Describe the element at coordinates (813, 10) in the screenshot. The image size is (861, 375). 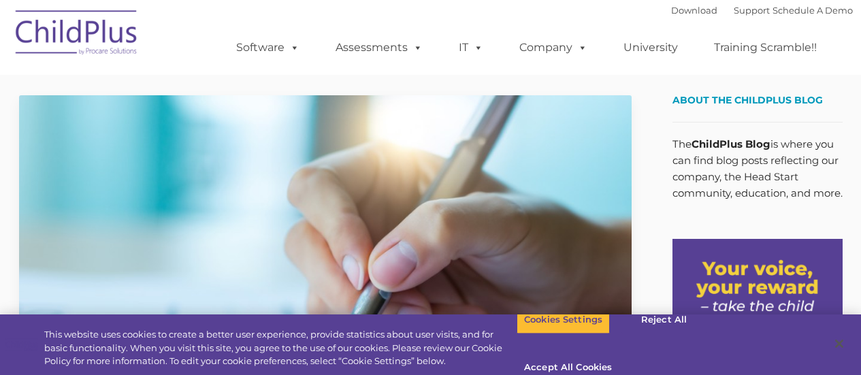
I see `a: Schedule A Demo` at that location.